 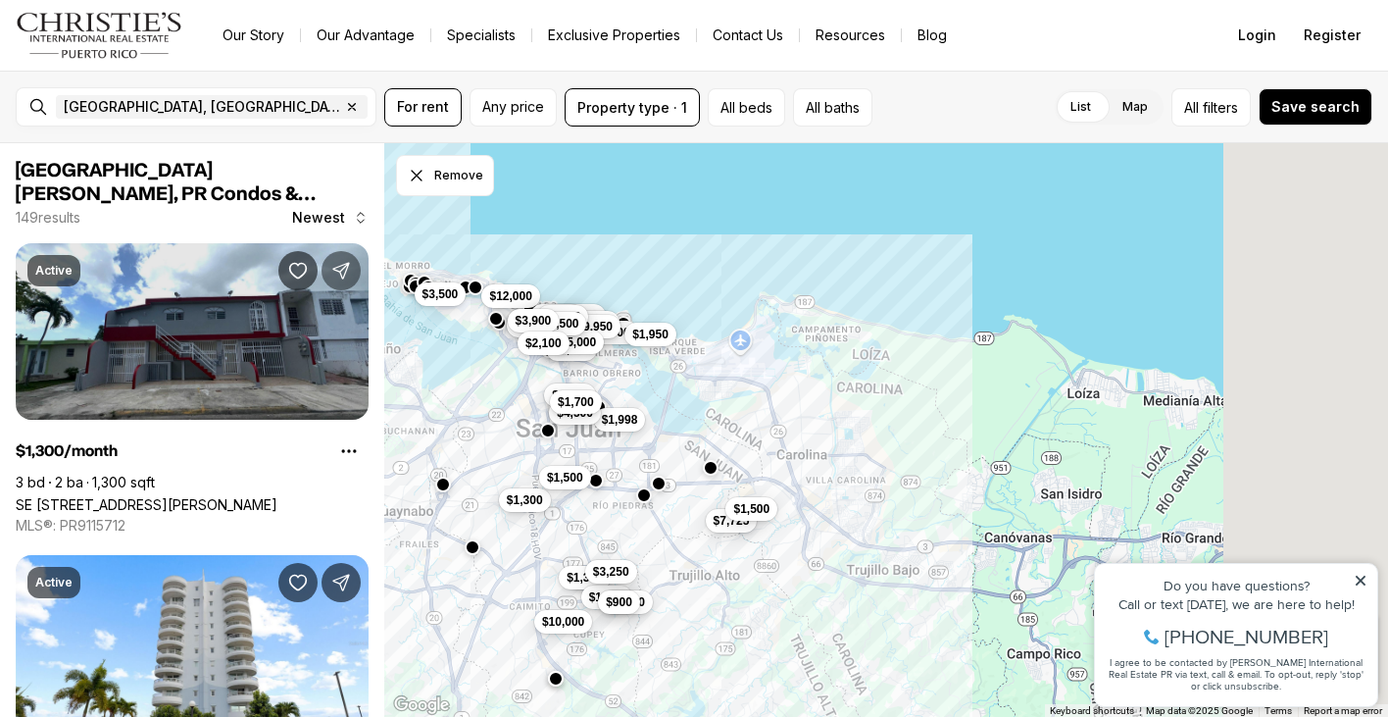 What do you see at coordinates (1257, 35) in the screenshot?
I see `span: Login` at bounding box center [1257, 35].